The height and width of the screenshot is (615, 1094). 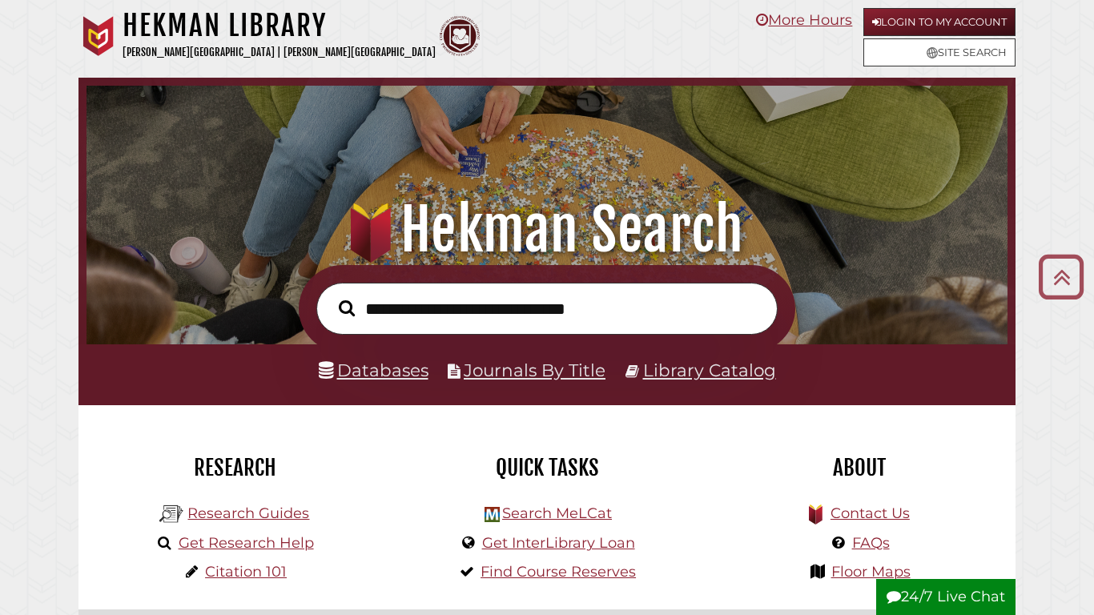 What do you see at coordinates (557, 513) in the screenshot?
I see `a: Search MeLCat` at bounding box center [557, 513].